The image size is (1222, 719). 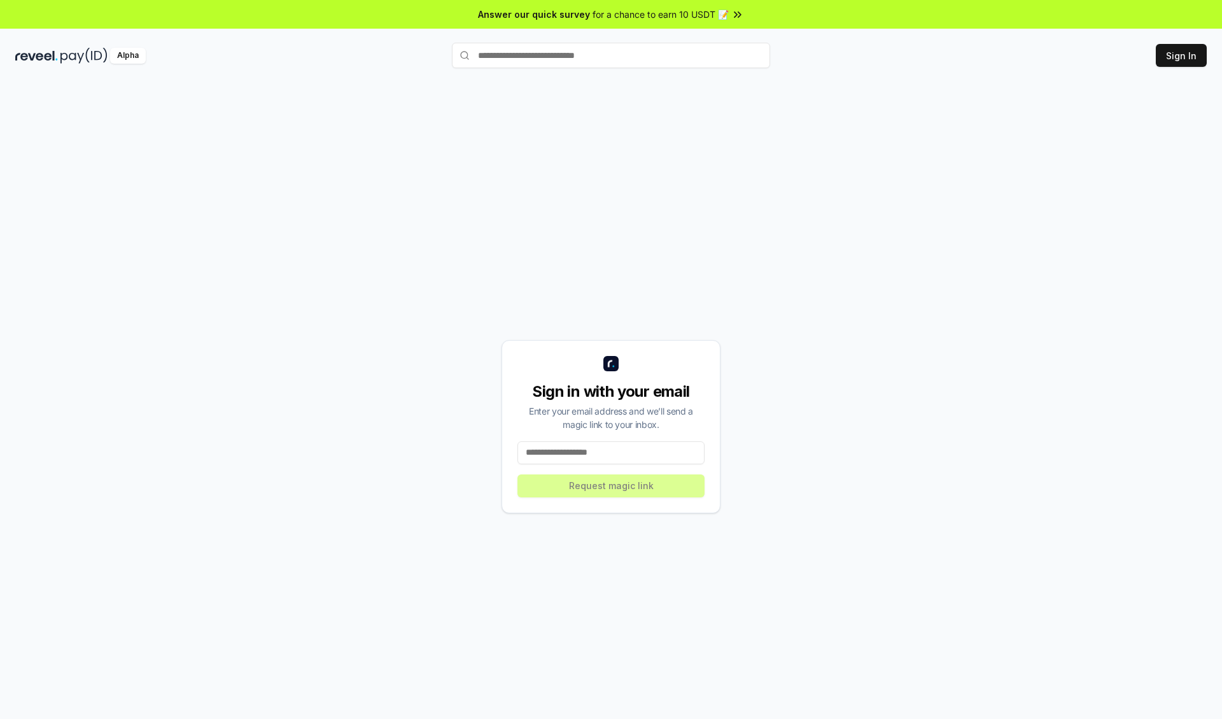 What do you see at coordinates (84, 55) in the screenshot?
I see `img: pay_id` at bounding box center [84, 55].